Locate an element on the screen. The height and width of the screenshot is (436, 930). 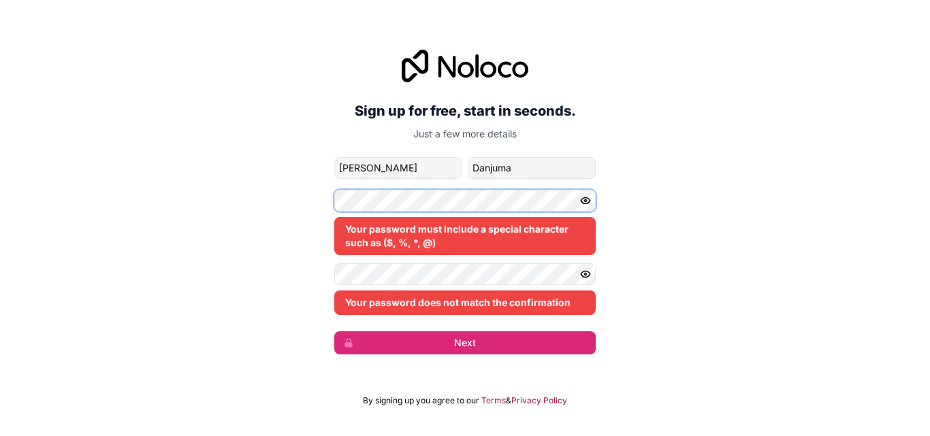
div: Your password must include a special character such as ($, %, *, @) is located at coordinates (465, 236).